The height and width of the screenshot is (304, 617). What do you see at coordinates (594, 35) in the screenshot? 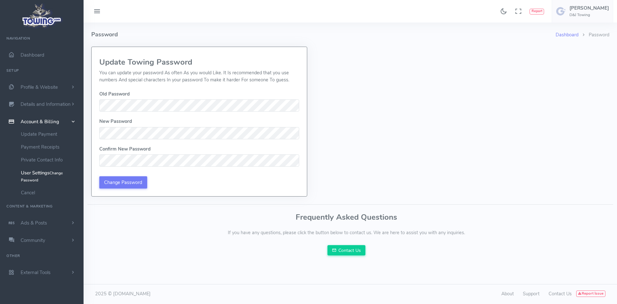
I see `li: Password` at bounding box center [594, 35].